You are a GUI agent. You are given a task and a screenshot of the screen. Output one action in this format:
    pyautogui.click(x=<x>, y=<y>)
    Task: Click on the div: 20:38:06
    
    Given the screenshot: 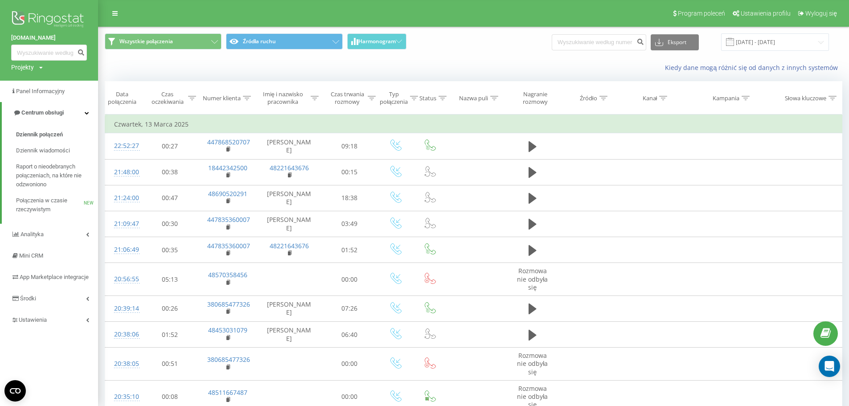 What is the action you would take?
    pyautogui.click(x=123, y=334)
    